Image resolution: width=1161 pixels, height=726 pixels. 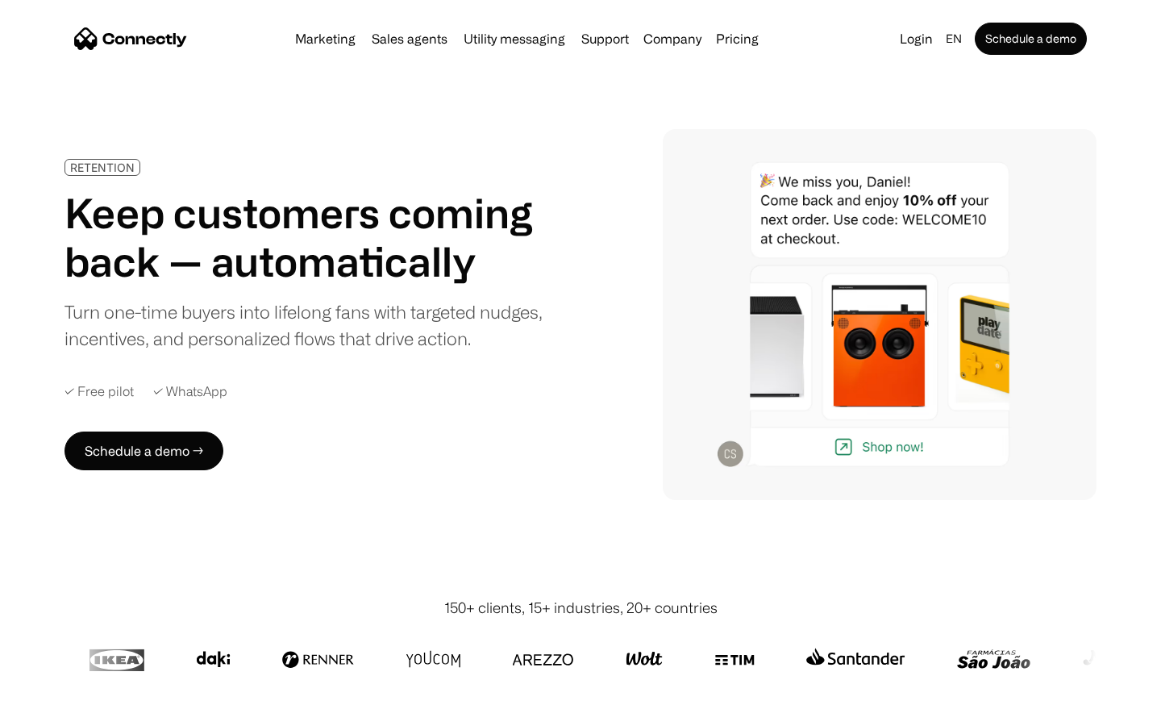 What do you see at coordinates (56, 708) in the screenshot?
I see `aside: Language selected: English` at bounding box center [56, 708].